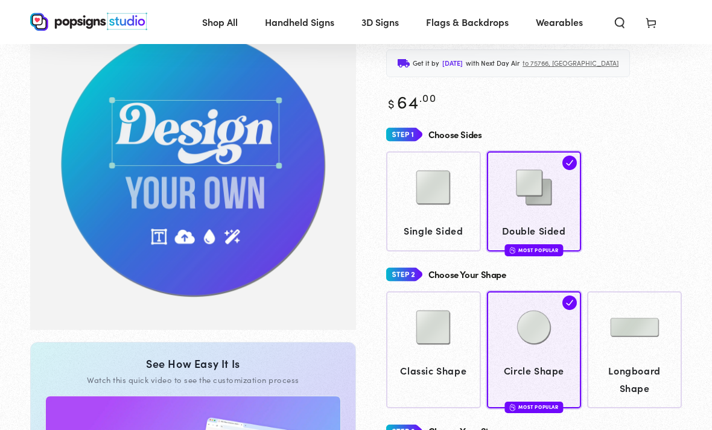 Image resolution: width=712 pixels, height=430 pixels. What do you see at coordinates (380, 22) in the screenshot?
I see `a: 3D Signs` at bounding box center [380, 22].